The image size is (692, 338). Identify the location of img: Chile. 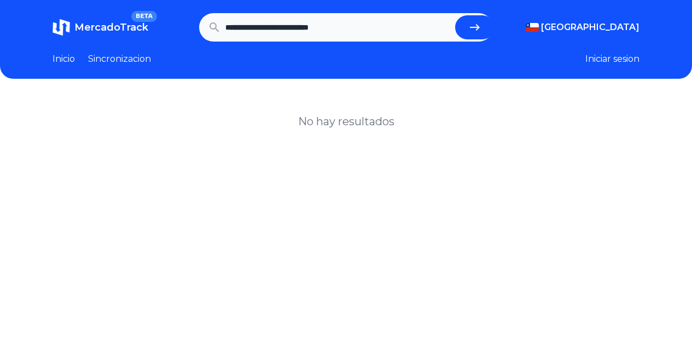
(533, 27).